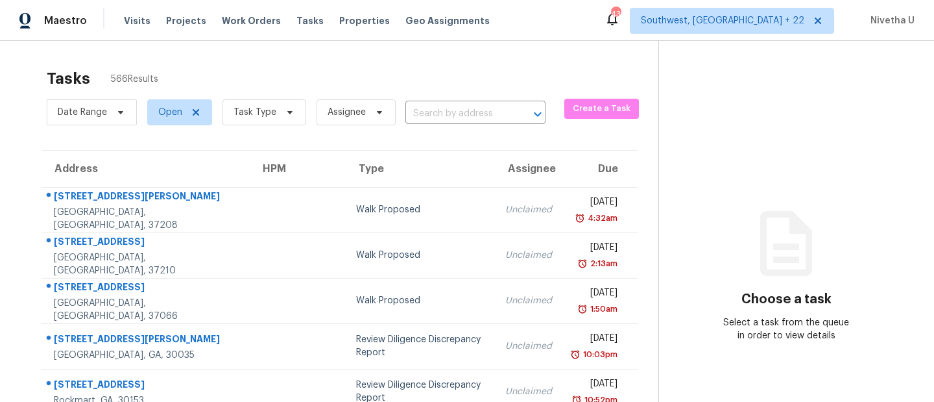 The width and height of the screenshot is (934, 402). Describe the element at coordinates (255, 112) in the screenshot. I see `span: Task Type` at that location.